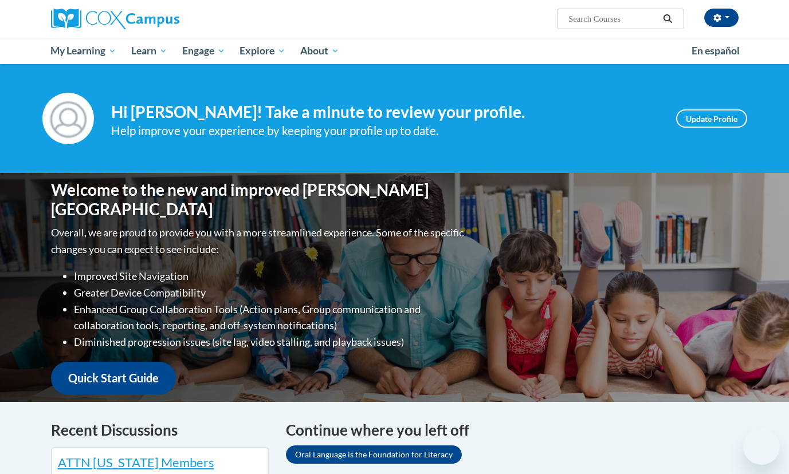 The height and width of the screenshot is (474, 789). Describe the element at coordinates (113, 378) in the screenshot. I see `a: Quick Start Guide` at that location.